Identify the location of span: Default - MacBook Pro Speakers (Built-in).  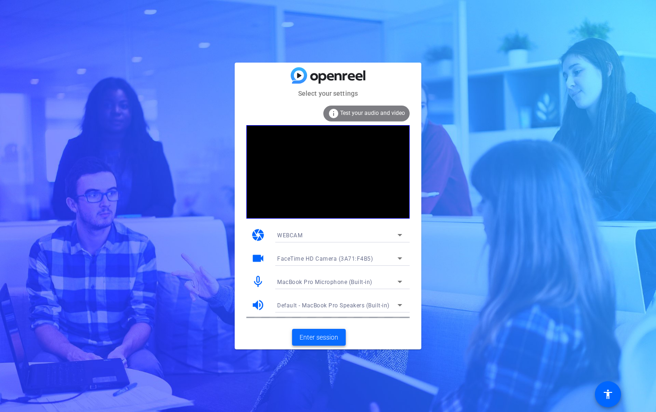
(333, 305).